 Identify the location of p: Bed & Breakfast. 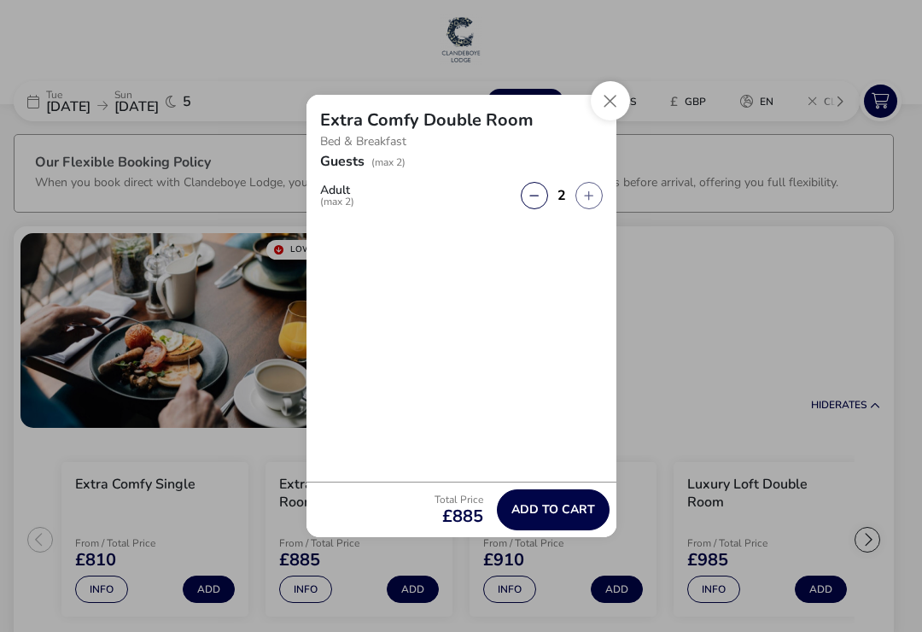
(461, 142).